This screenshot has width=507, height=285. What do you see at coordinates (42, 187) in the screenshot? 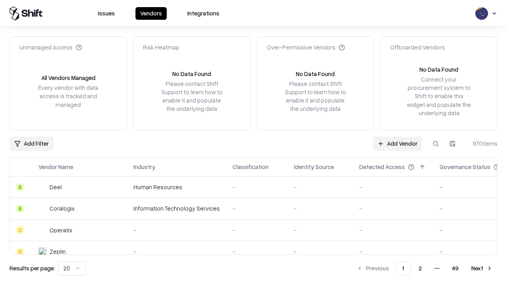
I see `img: Deel` at bounding box center [42, 187].